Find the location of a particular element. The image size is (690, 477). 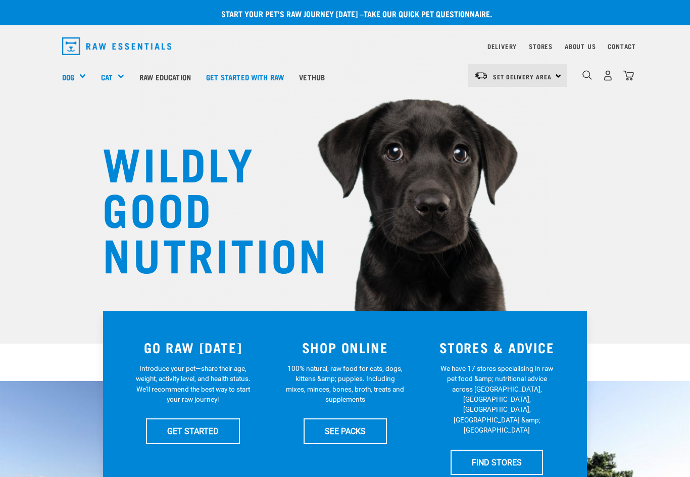

h1: WILDLY GOOD NUTRITION is located at coordinates (204, 207).